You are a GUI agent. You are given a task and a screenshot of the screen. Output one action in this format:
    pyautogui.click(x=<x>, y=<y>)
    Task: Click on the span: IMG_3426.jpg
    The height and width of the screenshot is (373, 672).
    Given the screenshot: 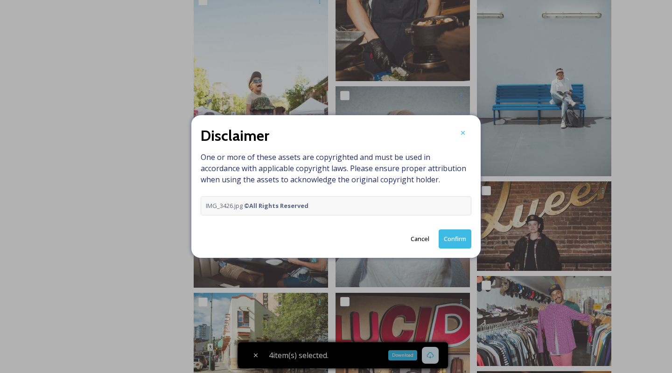 What is the action you would take?
    pyautogui.click(x=257, y=206)
    